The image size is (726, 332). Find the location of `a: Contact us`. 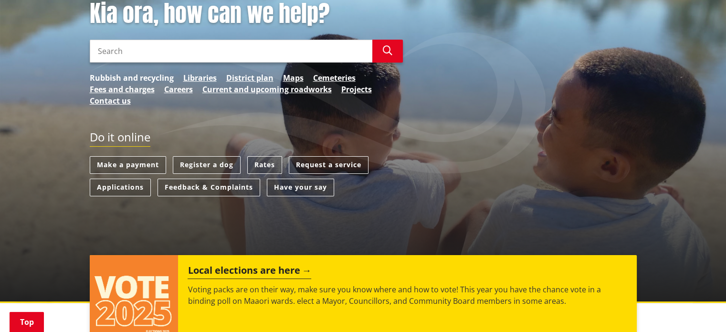

a: Contact us is located at coordinates (110, 101).